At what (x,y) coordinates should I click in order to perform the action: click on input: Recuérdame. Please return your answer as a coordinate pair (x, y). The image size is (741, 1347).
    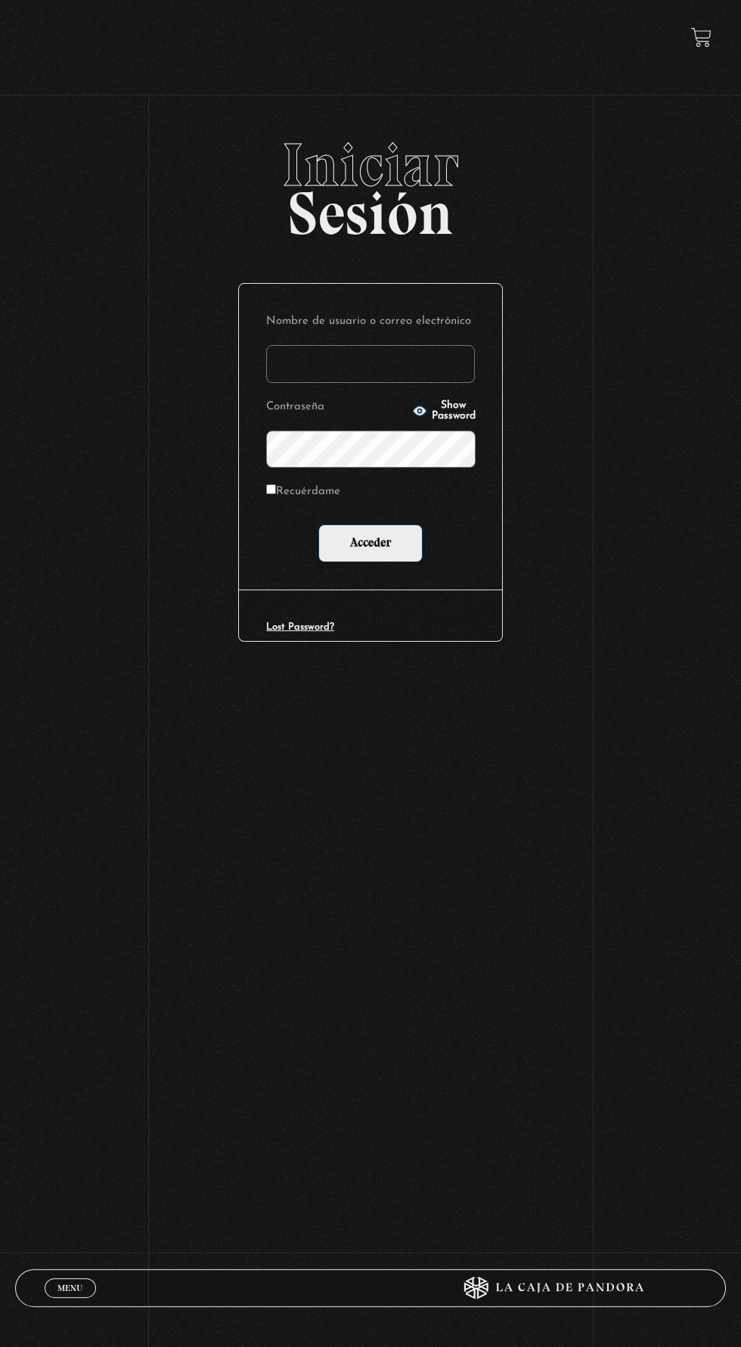
    Looking at the image, I should click on (271, 489).